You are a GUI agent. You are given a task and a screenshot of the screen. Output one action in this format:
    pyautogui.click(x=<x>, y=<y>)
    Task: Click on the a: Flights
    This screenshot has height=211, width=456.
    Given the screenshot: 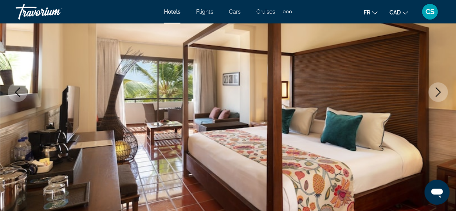 What is the action you would take?
    pyautogui.click(x=205, y=12)
    